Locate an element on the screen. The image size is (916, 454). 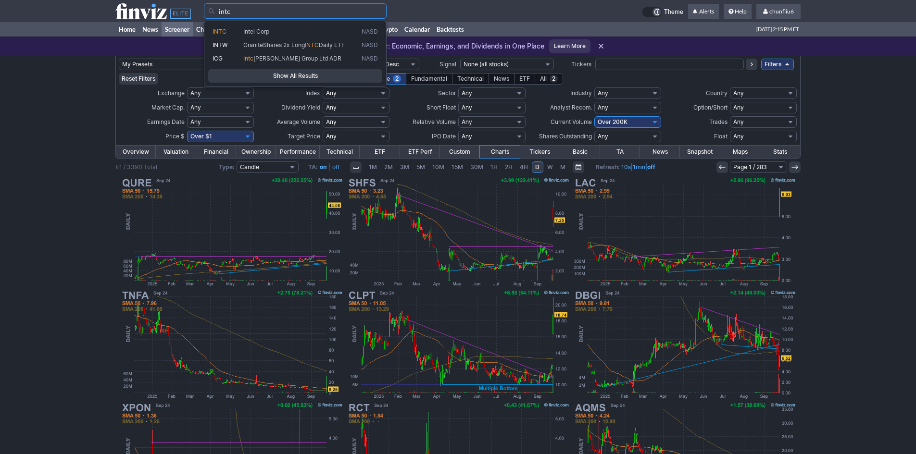
a: chunfliu6 is located at coordinates (778, 12).